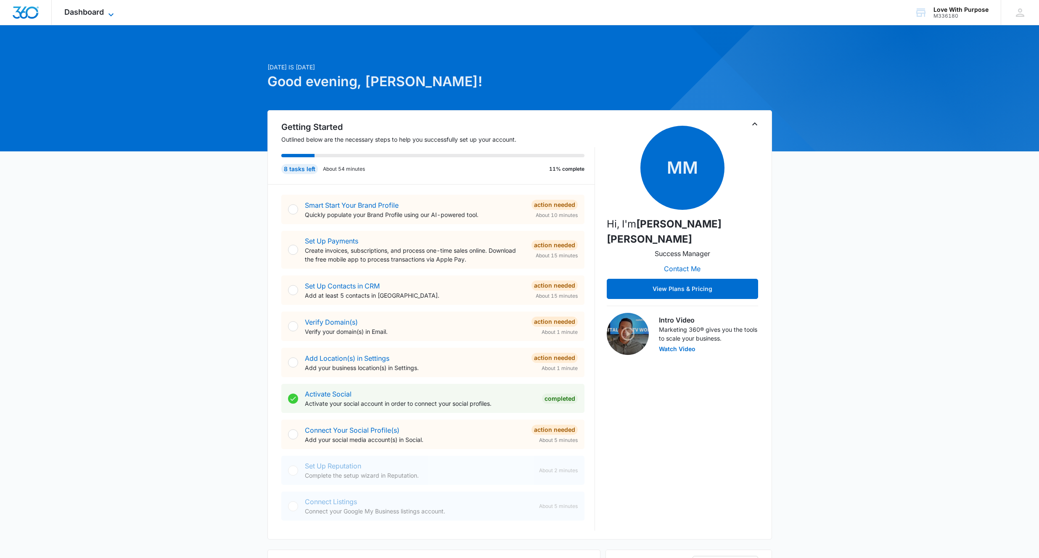  What do you see at coordinates (420, 403) in the screenshot?
I see `p: Activate your social account in order to connect your social profiles.` at bounding box center [420, 403].